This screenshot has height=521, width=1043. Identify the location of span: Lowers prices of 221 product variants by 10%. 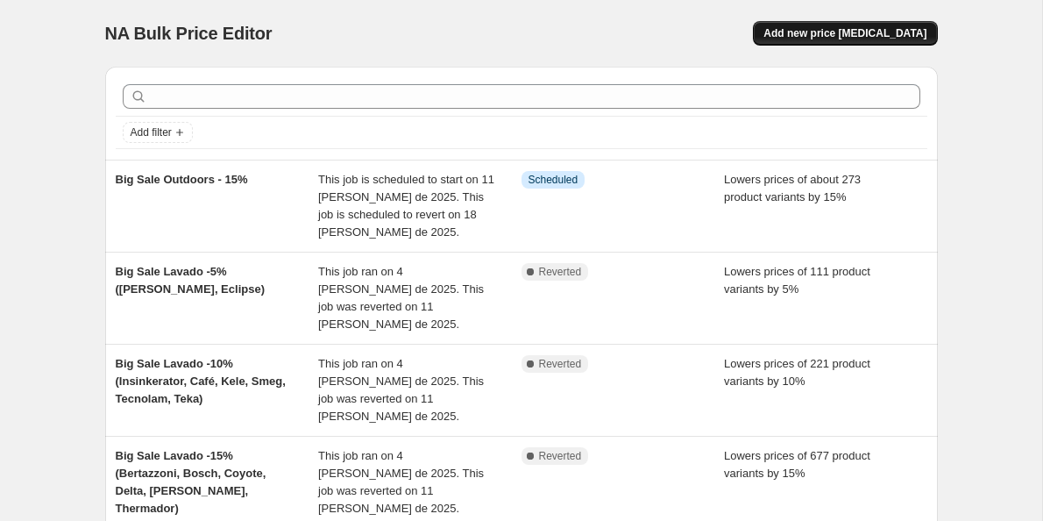
(797, 372).